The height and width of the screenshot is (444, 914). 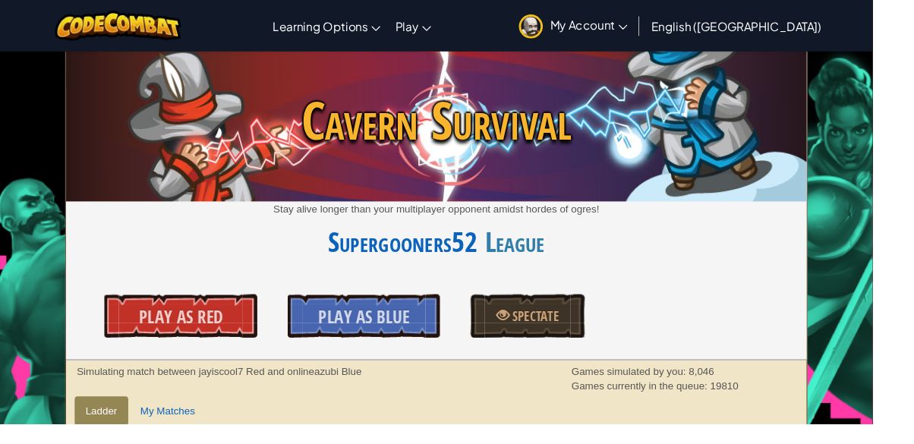 What do you see at coordinates (190, 332) in the screenshot?
I see `span: Play As Red` at bounding box center [190, 332].